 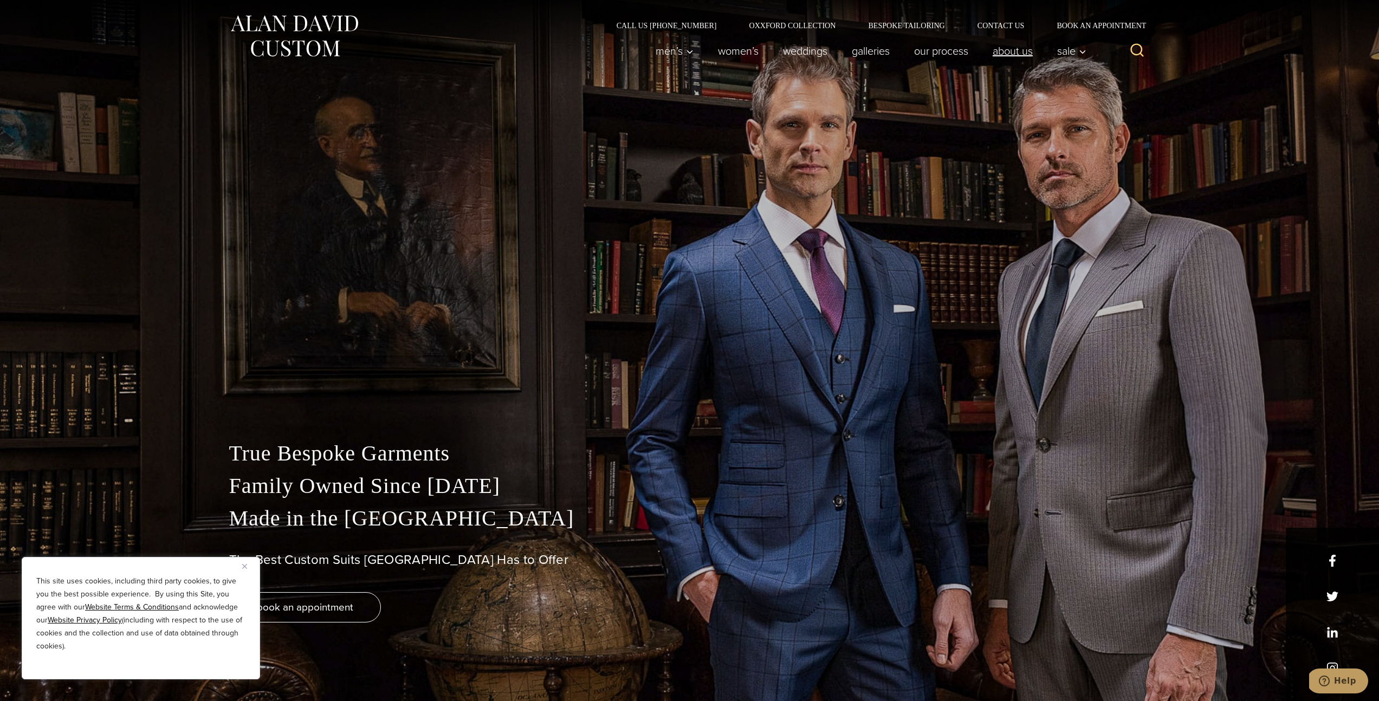 What do you see at coordinates (875, 25) in the screenshot?
I see `nav: Secondary Navigation` at bounding box center [875, 25].